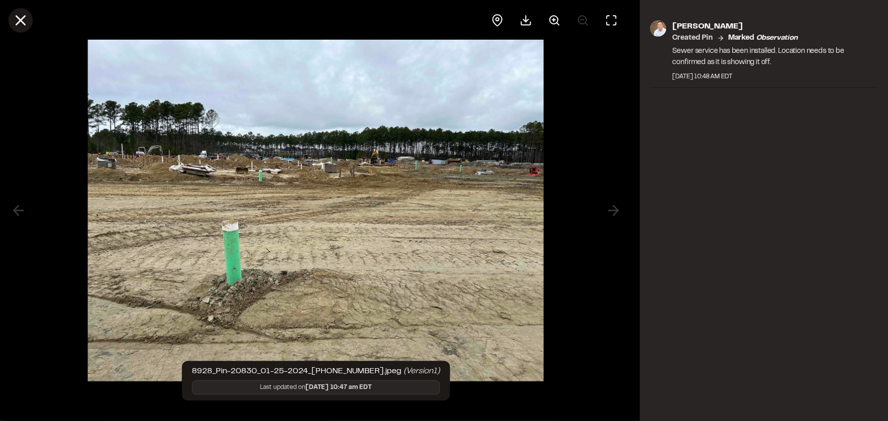 This screenshot has height=421, width=888. What do you see at coordinates (692, 38) in the screenshot?
I see `p: Created Pin` at bounding box center [692, 38].